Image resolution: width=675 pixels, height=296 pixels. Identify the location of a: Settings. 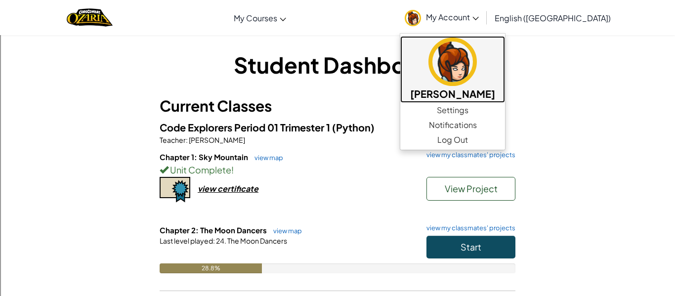
(452, 110).